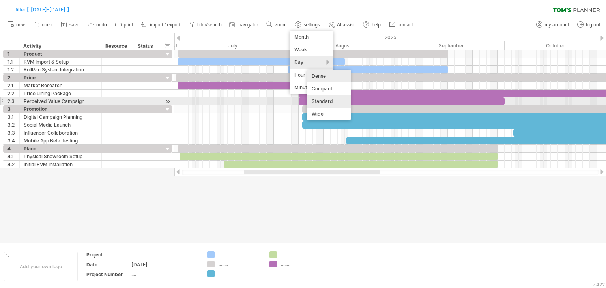 The height and width of the screenshot is (288, 606). Describe the element at coordinates (108, 254) in the screenshot. I see `div: Project:` at that location.